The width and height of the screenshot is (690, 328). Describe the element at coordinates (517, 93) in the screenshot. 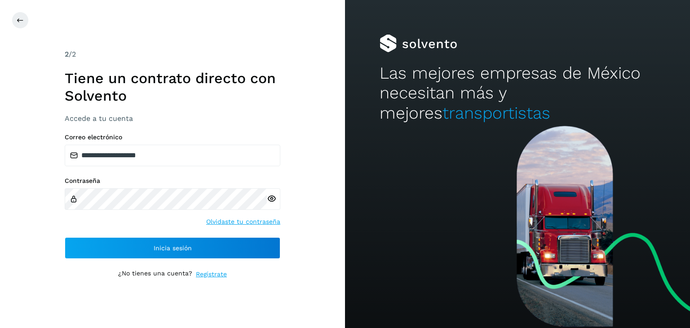

I see `h2: Las mejores empresas de México necesitan más y mejores` at that location.